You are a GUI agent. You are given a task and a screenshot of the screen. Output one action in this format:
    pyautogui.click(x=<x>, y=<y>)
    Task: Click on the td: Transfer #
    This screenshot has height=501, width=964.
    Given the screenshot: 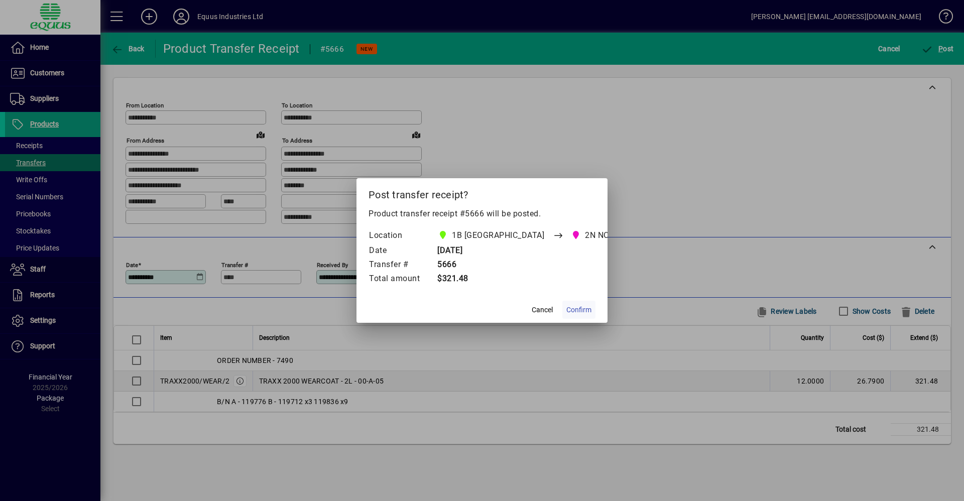 What is the action you would take?
    pyautogui.click(x=399, y=265)
    